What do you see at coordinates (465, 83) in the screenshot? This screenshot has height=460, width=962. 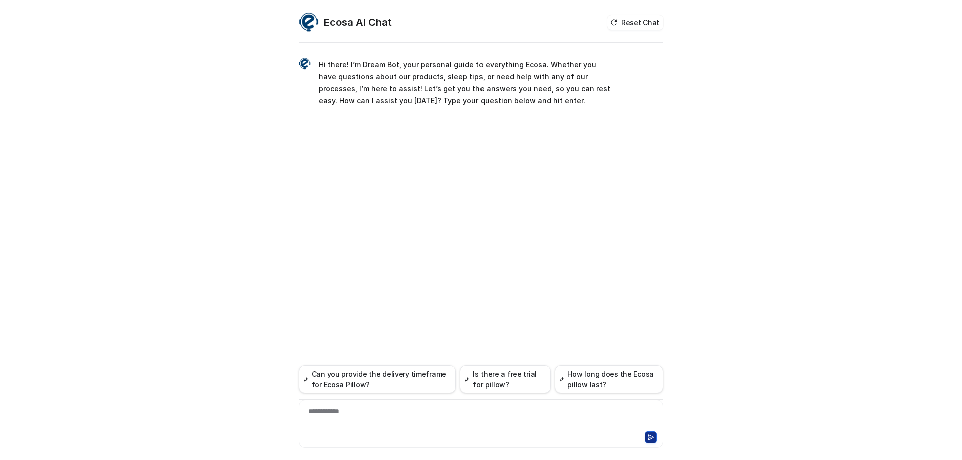 I see `p: Hi there! I’m Dream Bot, your personal guide to everything Ecosa. Whether you have questions abou...` at bounding box center [465, 83].